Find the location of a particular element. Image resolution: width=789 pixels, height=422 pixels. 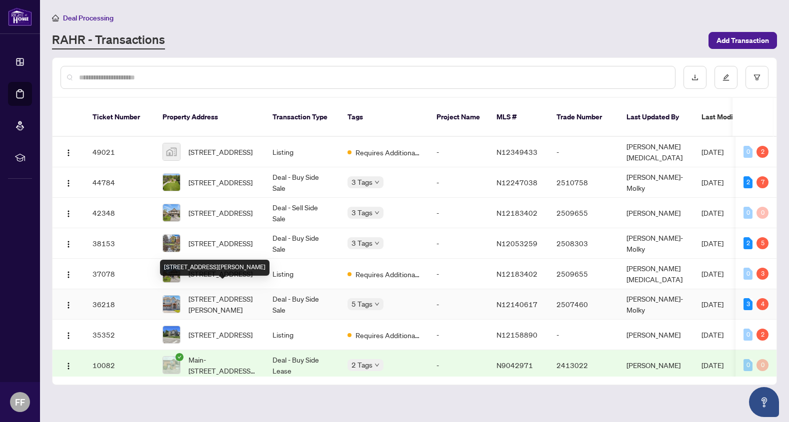

th: Tags is located at coordinates (384, 117).